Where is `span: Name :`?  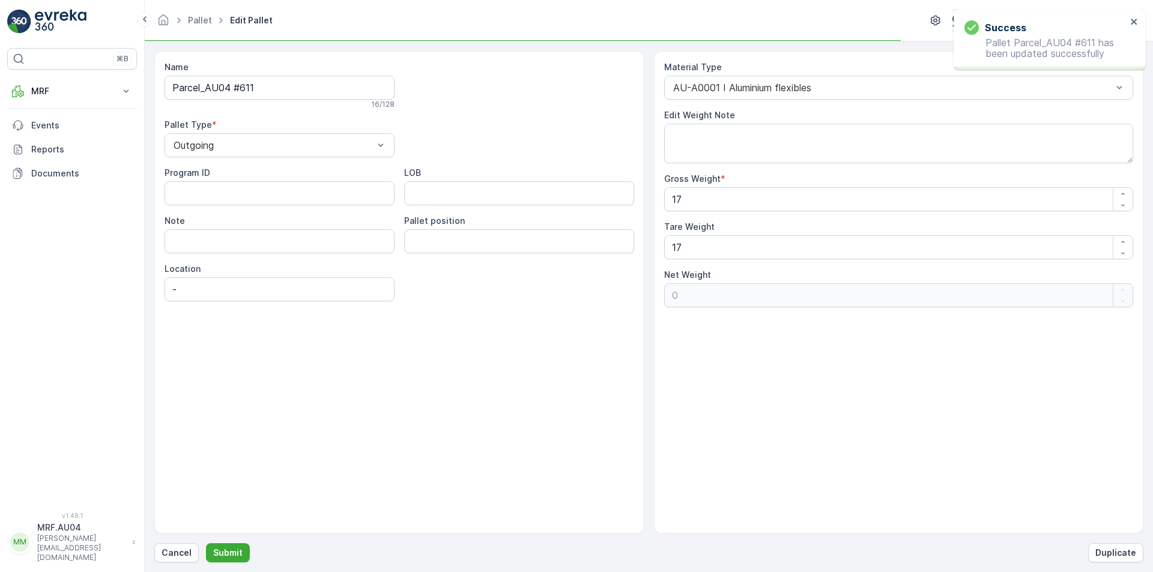 span: Name : is located at coordinates (25, 202).